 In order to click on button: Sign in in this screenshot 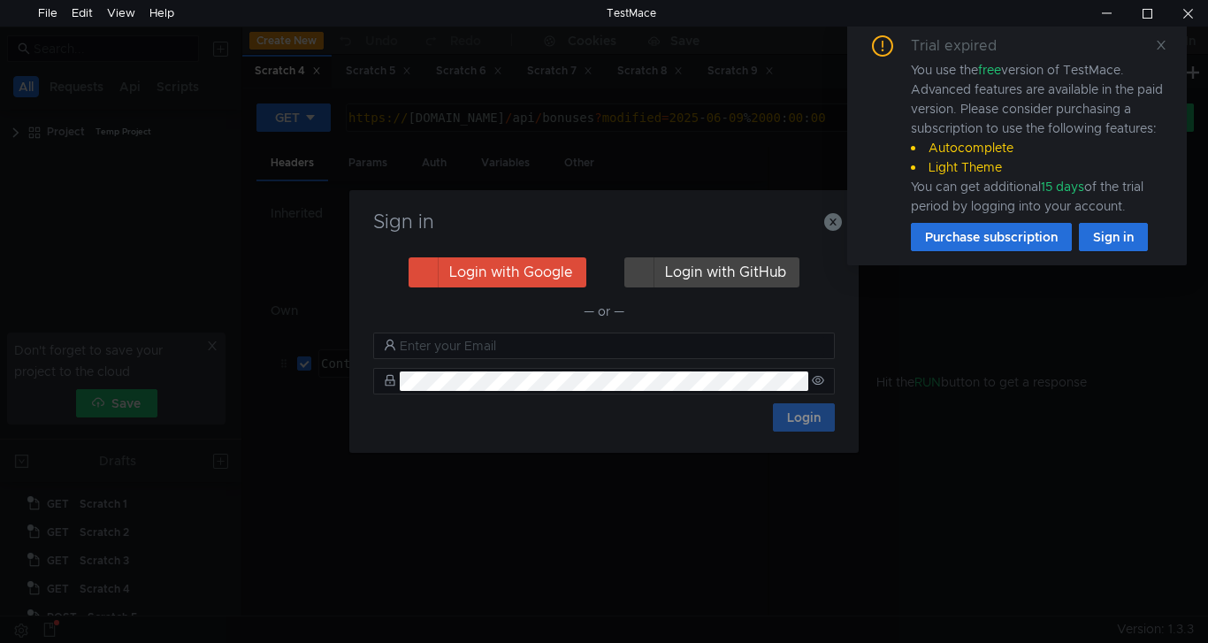, I will do `click(1113, 237)`.